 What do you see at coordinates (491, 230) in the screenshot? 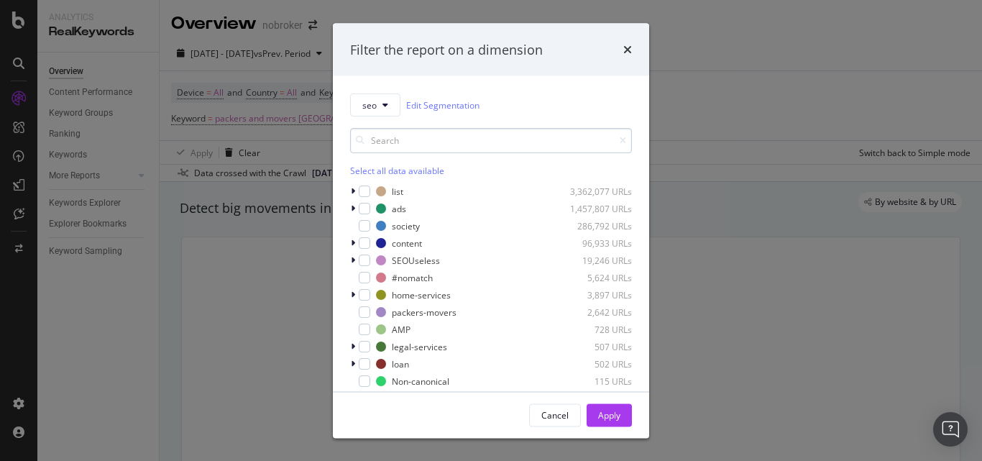
I see `div: modal` at bounding box center [491, 230].